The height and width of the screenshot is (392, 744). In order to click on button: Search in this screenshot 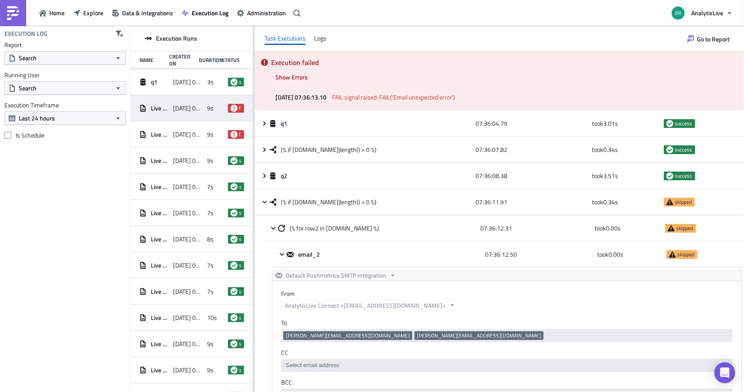, I will do `click(65, 88)`.